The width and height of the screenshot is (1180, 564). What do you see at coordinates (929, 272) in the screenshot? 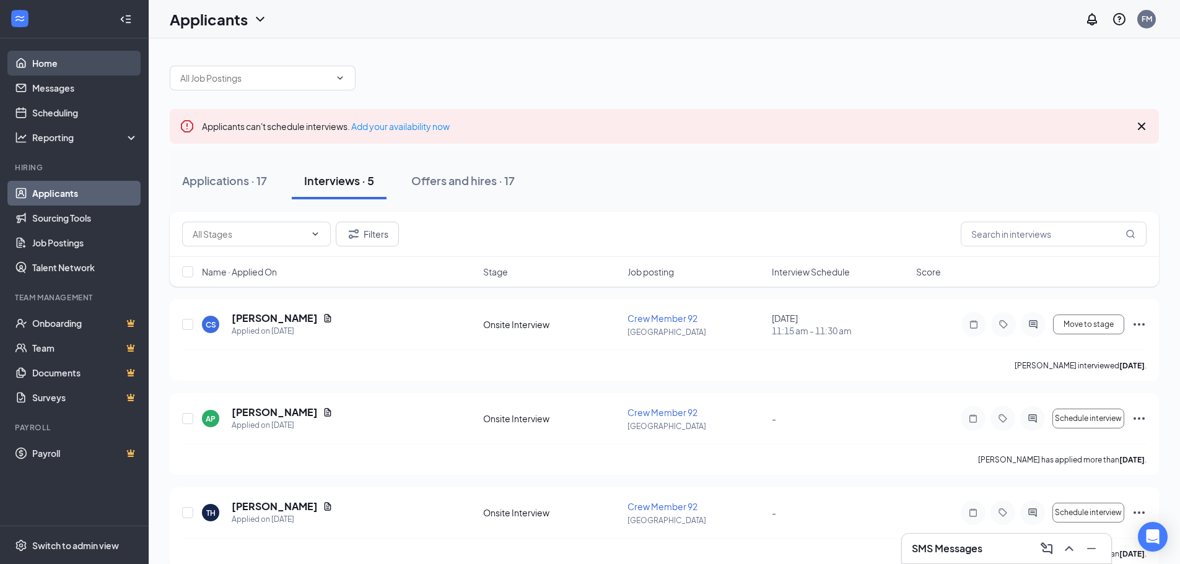
I see `span: Score` at bounding box center [929, 272].